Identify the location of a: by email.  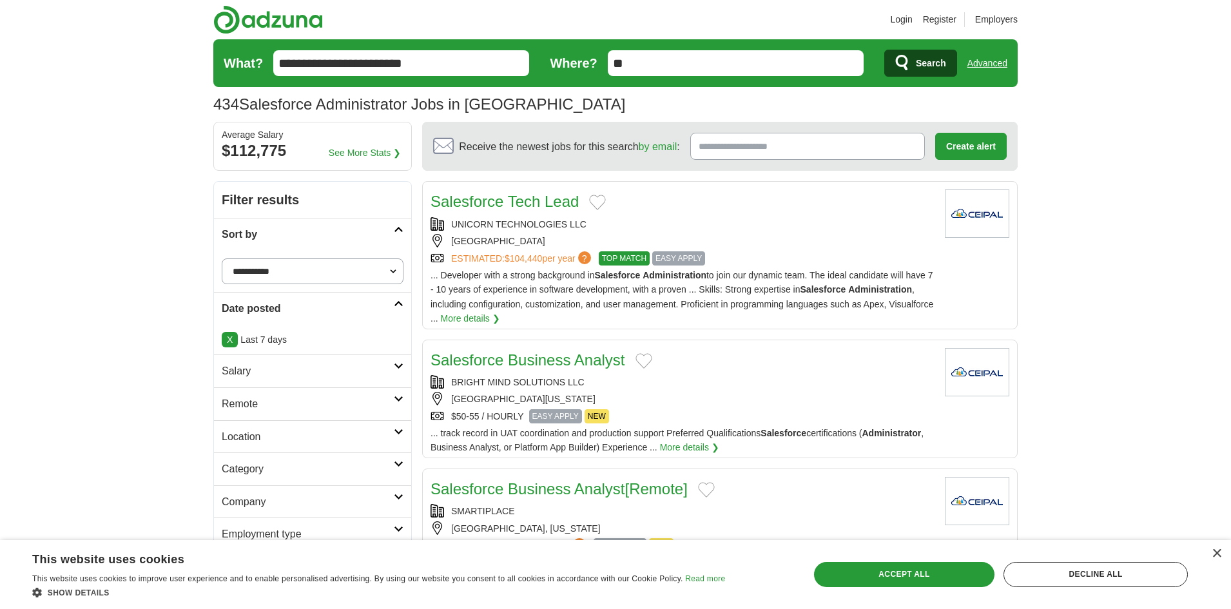
(658, 146).